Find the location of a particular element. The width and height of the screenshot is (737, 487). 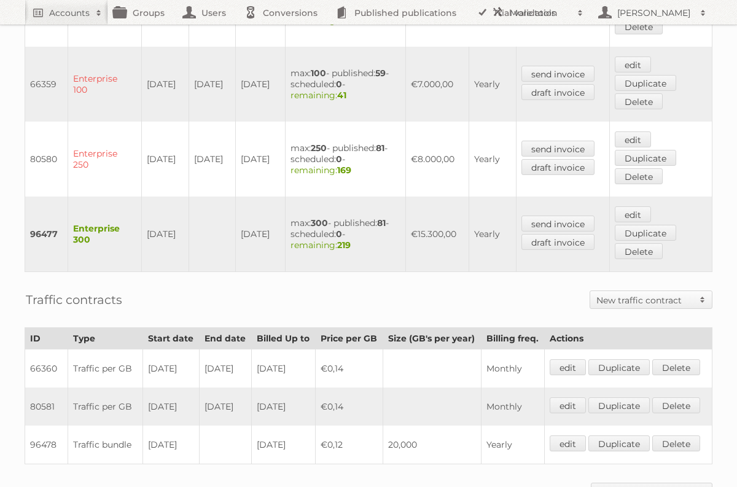

th: Actions is located at coordinates (628, 338).